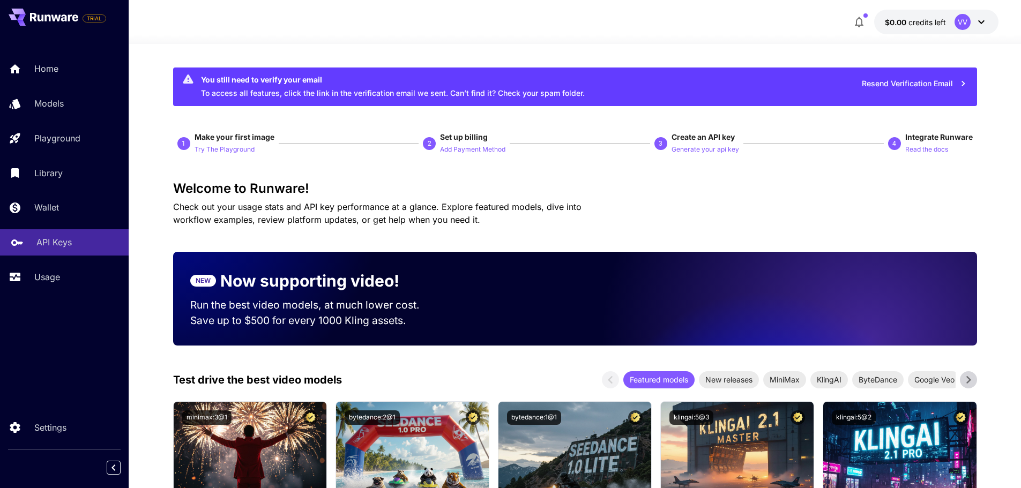 The height and width of the screenshot is (488, 1021). I want to click on span: Check out your usage stats and API key performance at a glance. Explore featured models, dive int..., so click(377, 213).